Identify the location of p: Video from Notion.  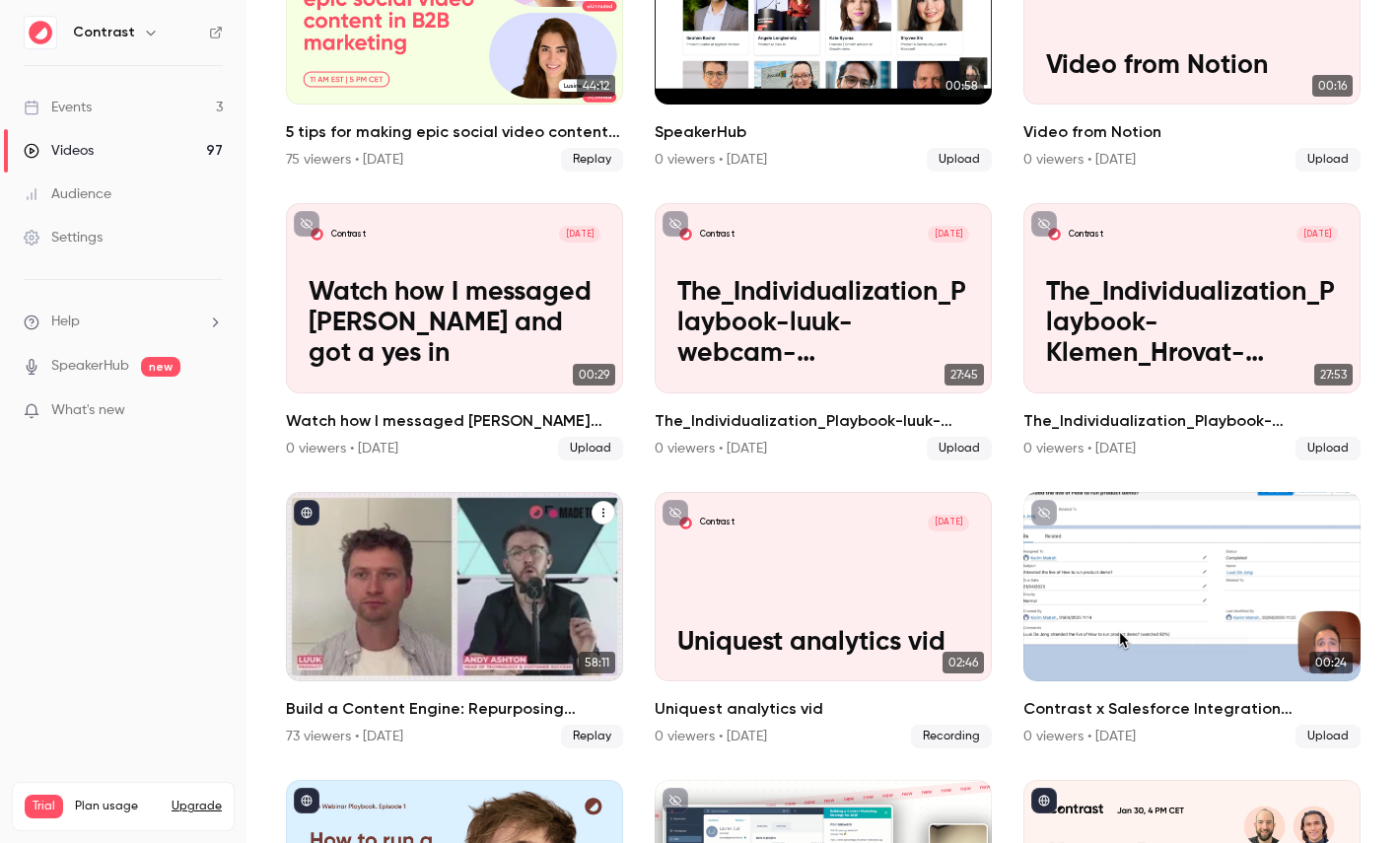
(1192, 66).